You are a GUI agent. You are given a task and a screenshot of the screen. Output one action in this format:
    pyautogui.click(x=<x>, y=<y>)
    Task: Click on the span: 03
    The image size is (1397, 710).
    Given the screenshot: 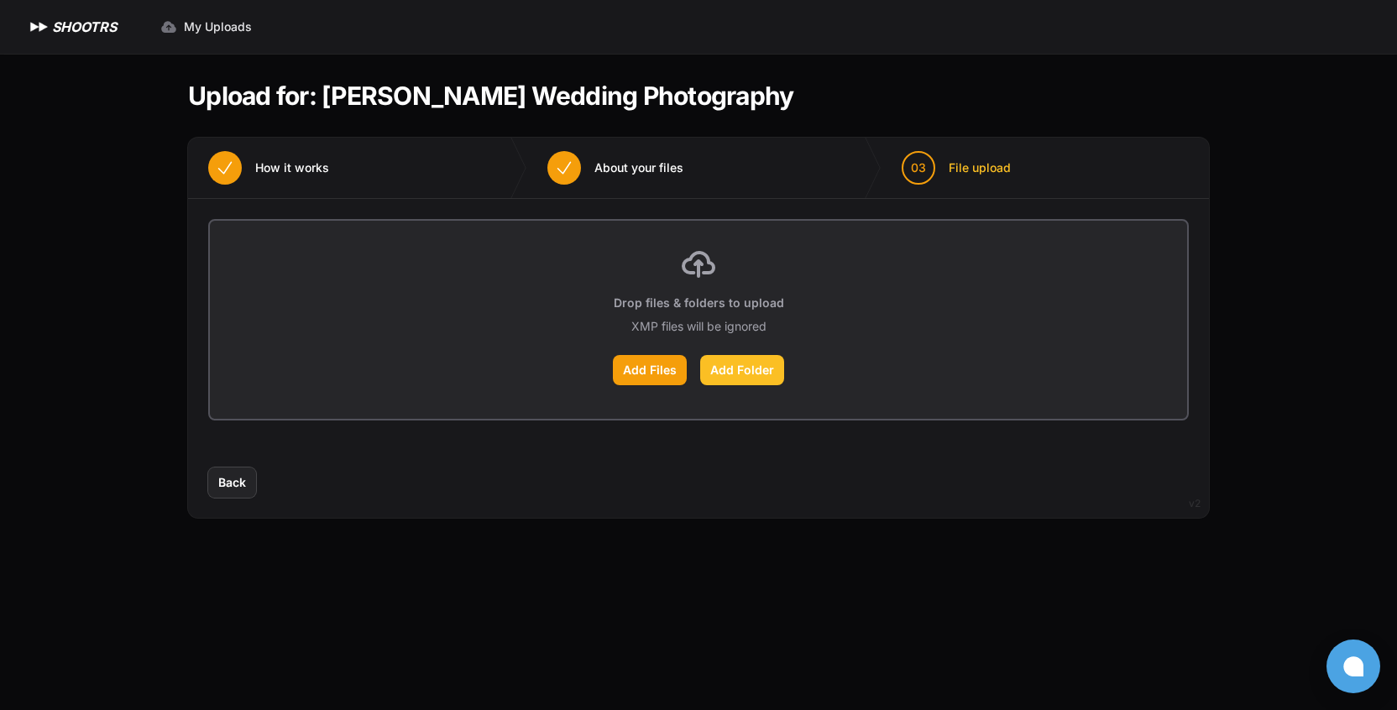 What is the action you would take?
    pyautogui.click(x=918, y=168)
    